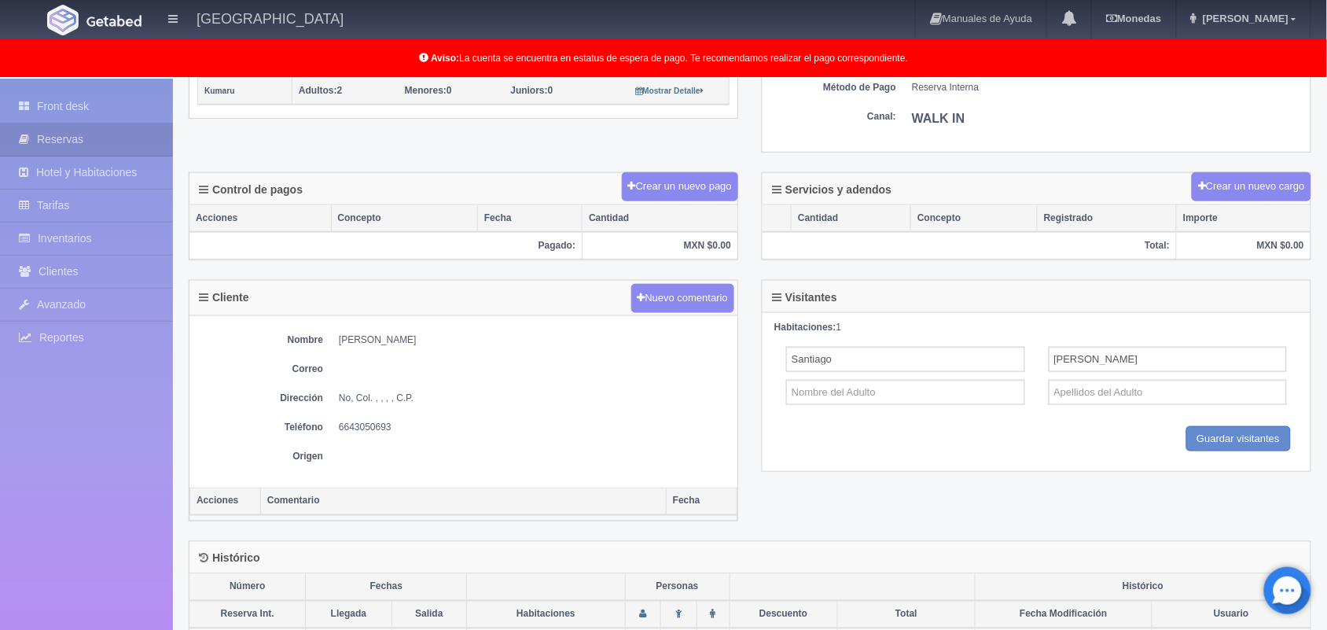 Image resolution: width=1327 pixels, height=630 pixels. What do you see at coordinates (683, 298) in the screenshot?
I see `button: Nuevo comentario` at bounding box center [683, 298].